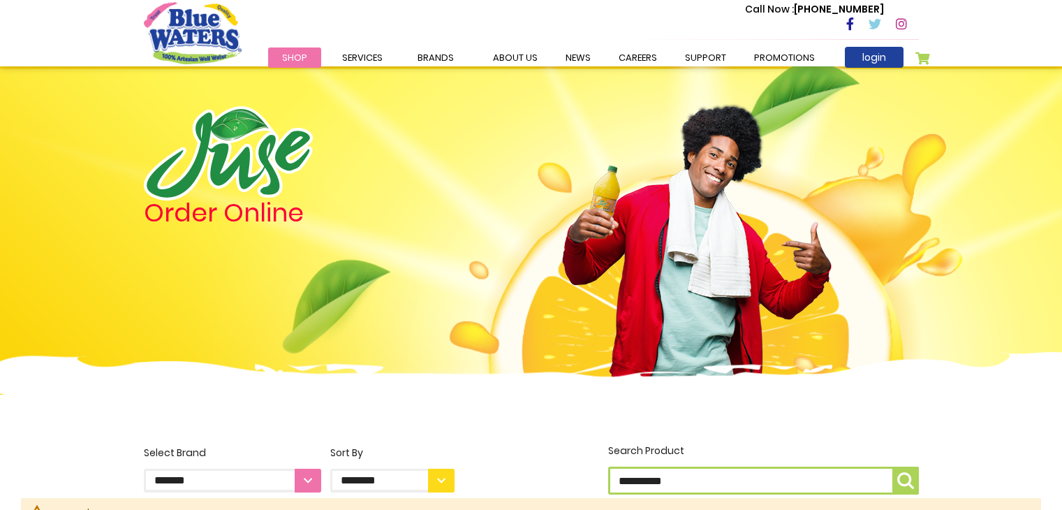 This screenshot has width=1062, height=510. Describe the element at coordinates (233, 469) in the screenshot. I see `label: Select Brand` at that location.